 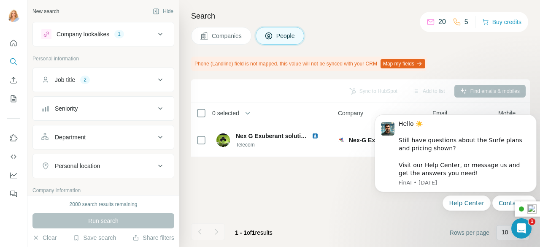 I want to click on button: Use Surfe on LinkedIn, so click(x=14, y=138).